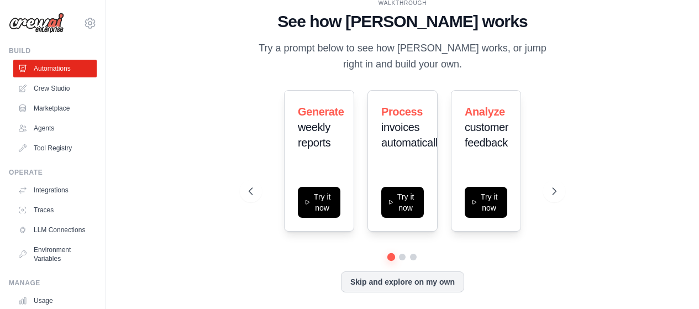 This screenshot has height=309, width=699. What do you see at coordinates (52, 172) in the screenshot?
I see `div: Operate` at bounding box center [52, 172].